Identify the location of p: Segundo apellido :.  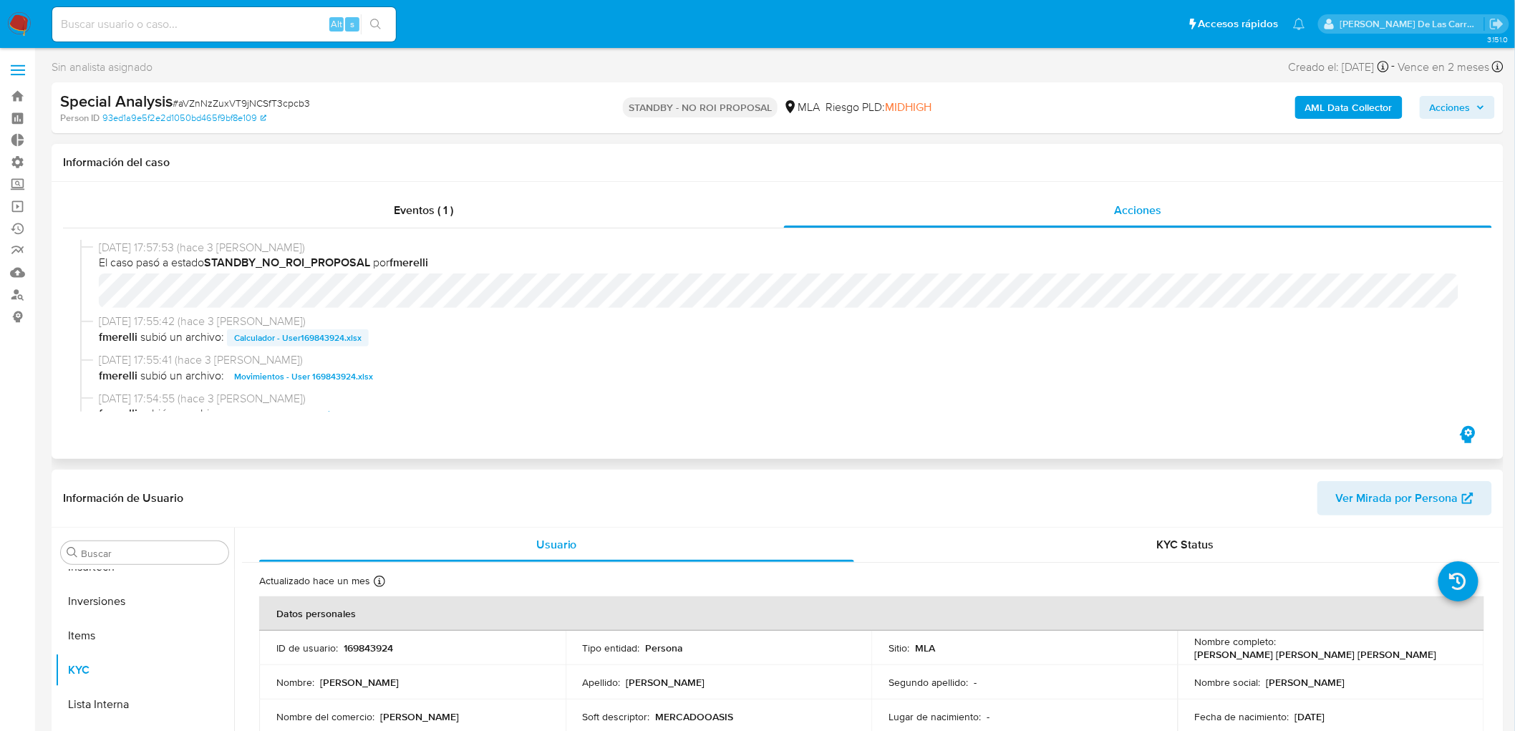
(928, 682).